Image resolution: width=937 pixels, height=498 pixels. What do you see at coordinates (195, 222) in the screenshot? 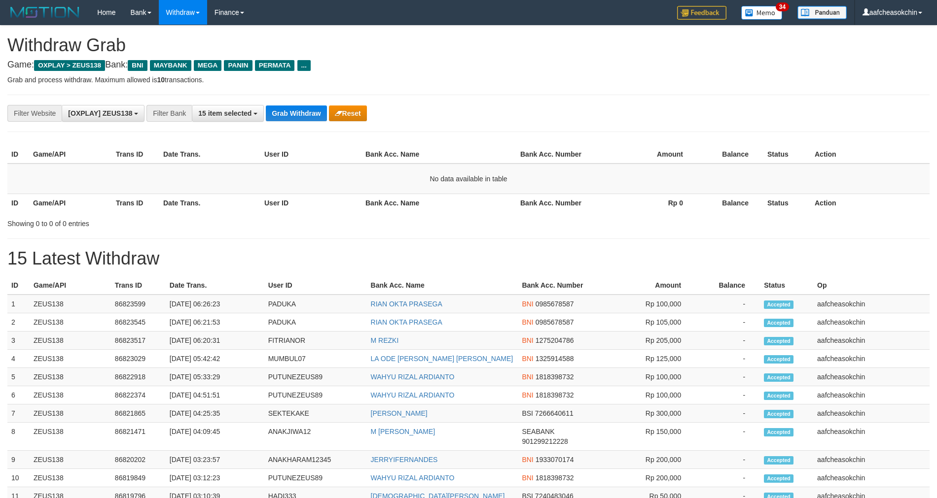
I see `div: Showing 0 to 0 of 0 entries` at bounding box center [195, 222].